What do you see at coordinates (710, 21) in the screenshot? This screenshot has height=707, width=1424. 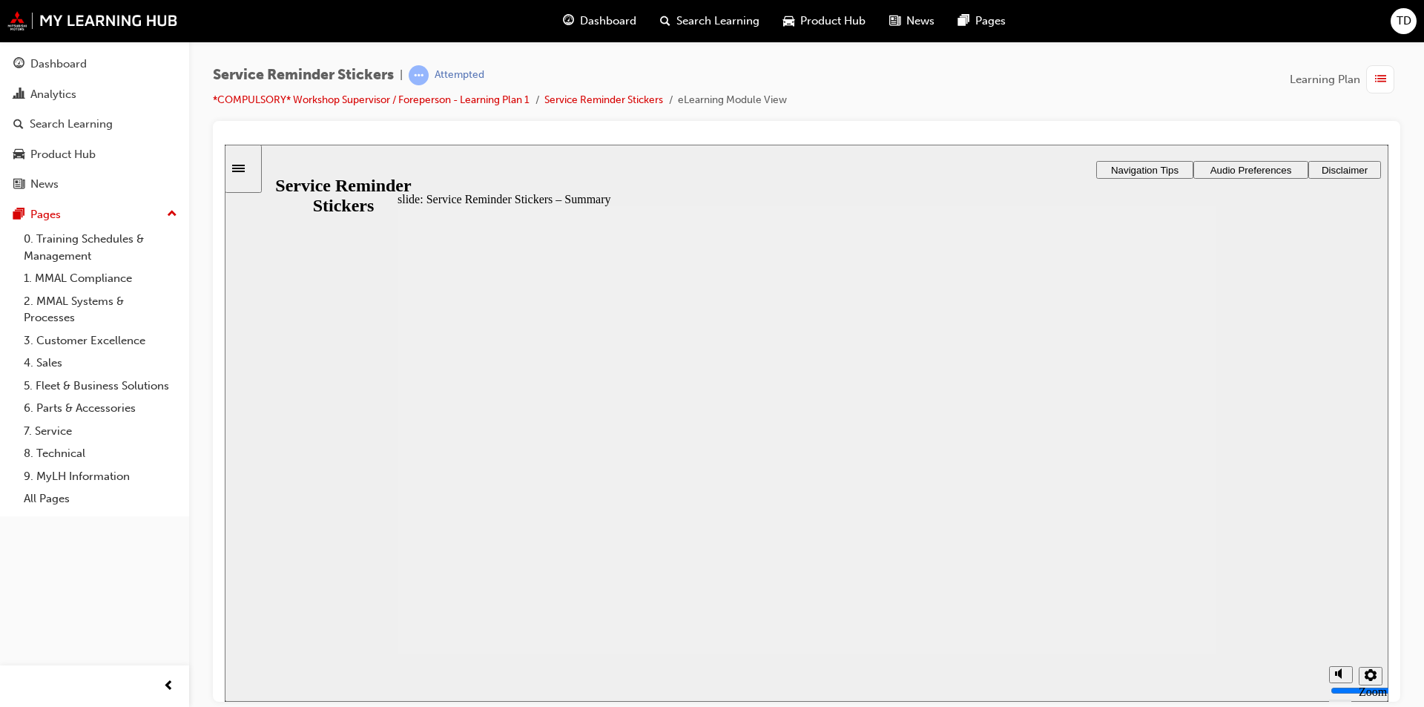 I see `a: search-iconSearch Learning` at bounding box center [710, 21].